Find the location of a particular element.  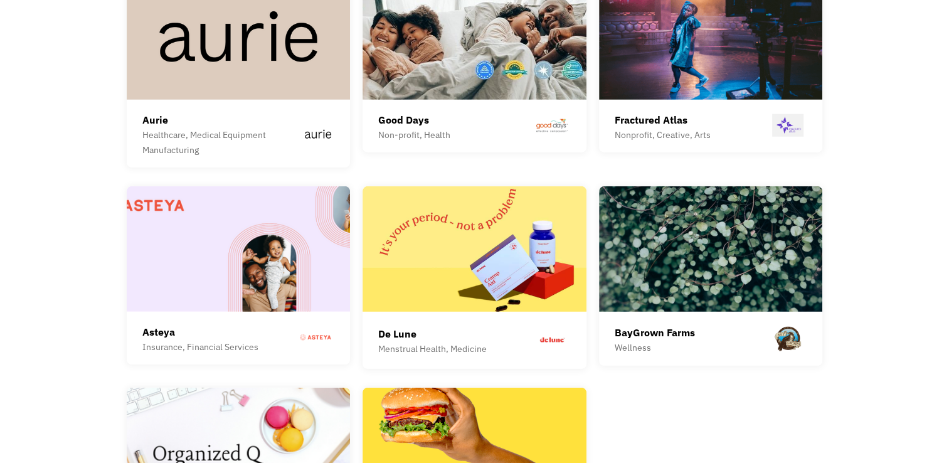

div: Non-profit, Health is located at coordinates (414, 135).